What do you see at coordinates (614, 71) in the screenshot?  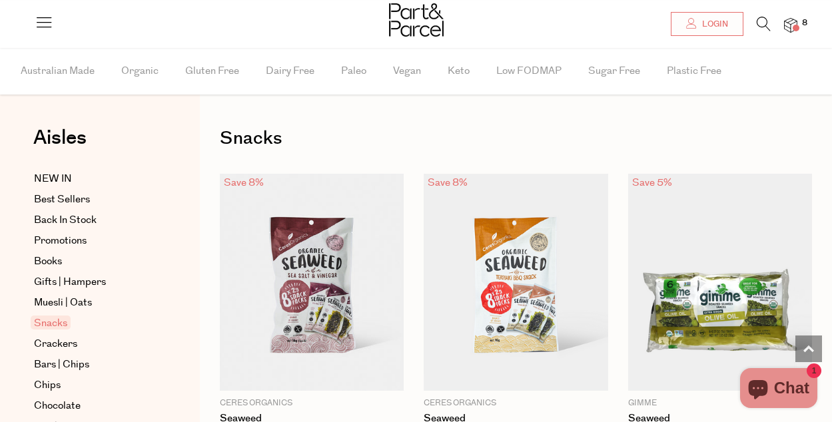 I see `span: Sugar Free` at bounding box center [614, 71].